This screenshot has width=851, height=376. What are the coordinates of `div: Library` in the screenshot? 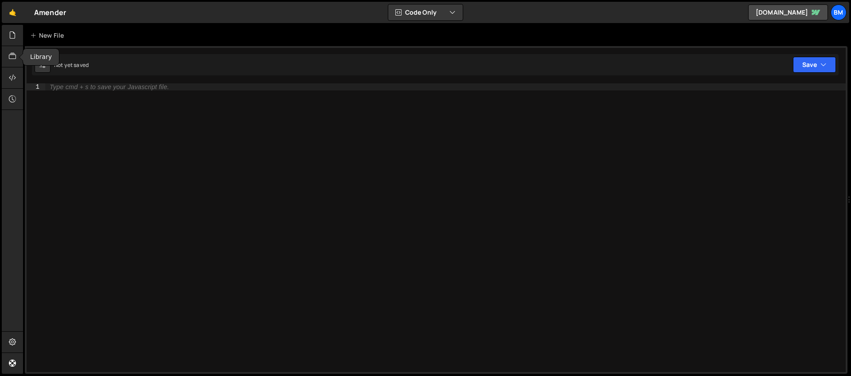 It's located at (41, 57).